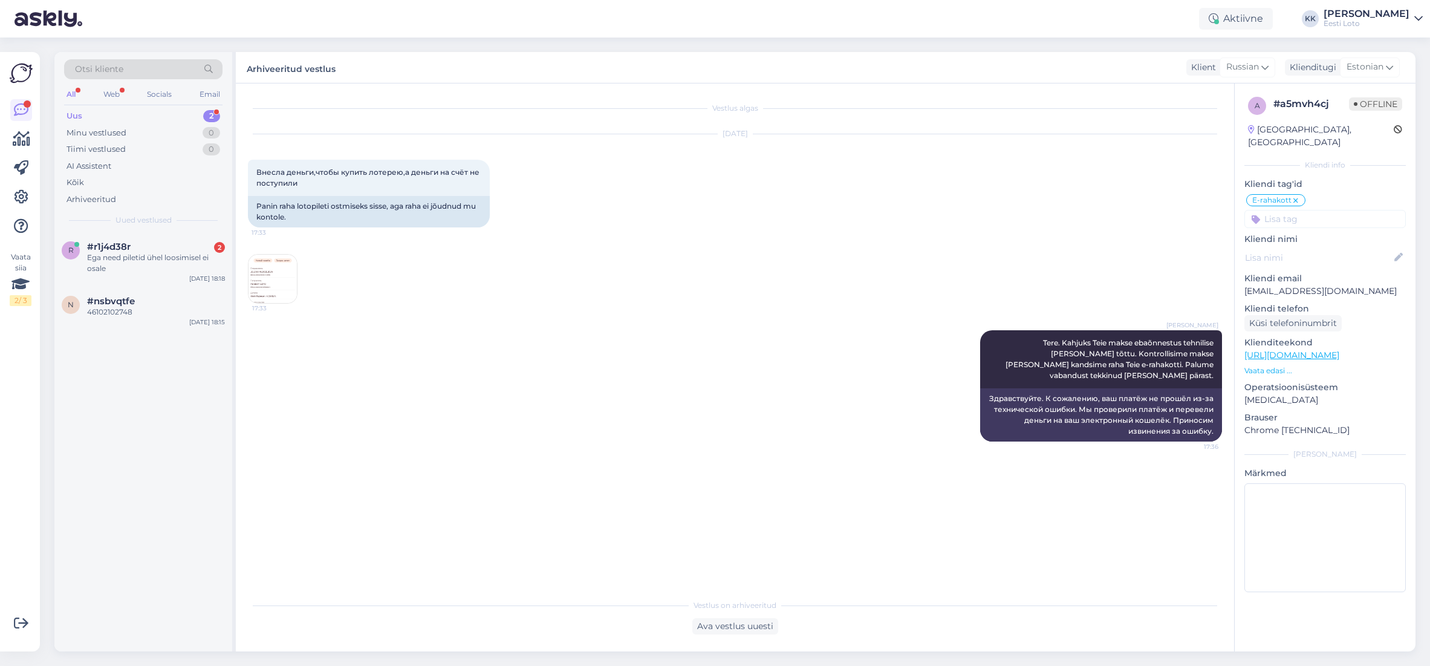 The height and width of the screenshot is (666, 1430). Describe the element at coordinates (1324, 342) in the screenshot. I see `p: Klienditeekond` at that location.